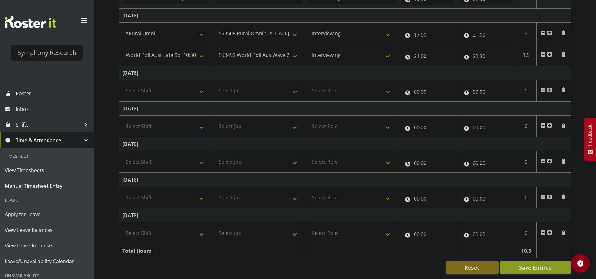  Describe the element at coordinates (47, 200) in the screenshot. I see `div: Leave` at that location.